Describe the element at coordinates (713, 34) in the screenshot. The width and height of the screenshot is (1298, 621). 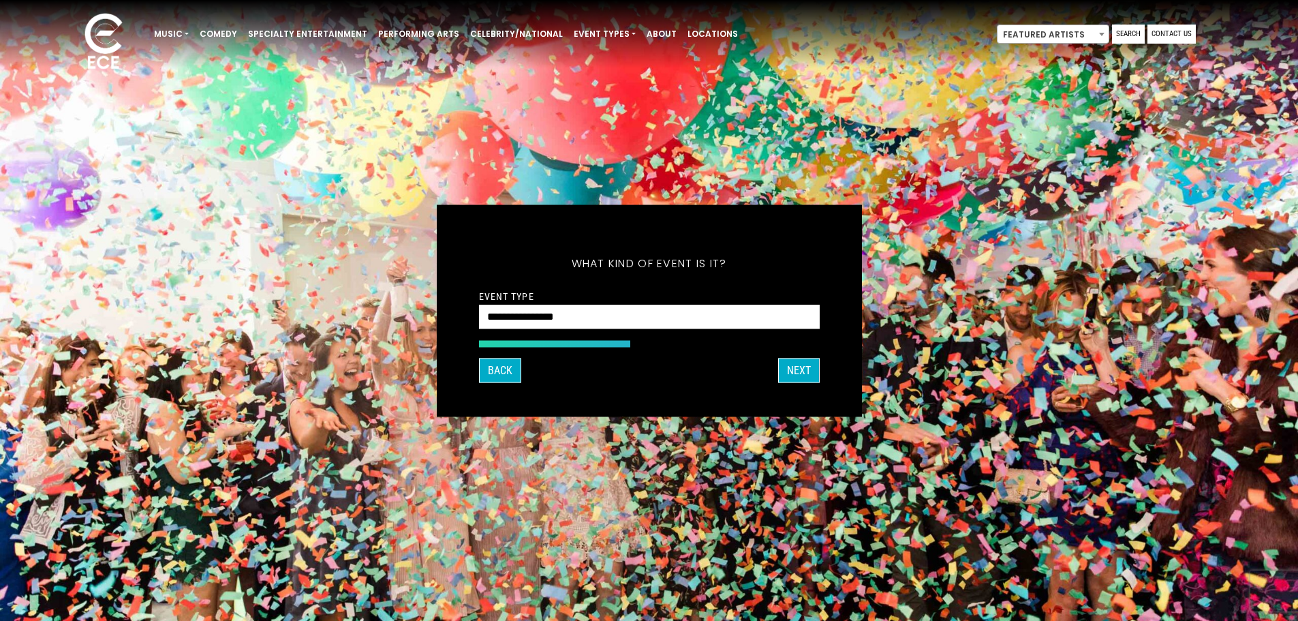
I see `a: Locations` at that location.